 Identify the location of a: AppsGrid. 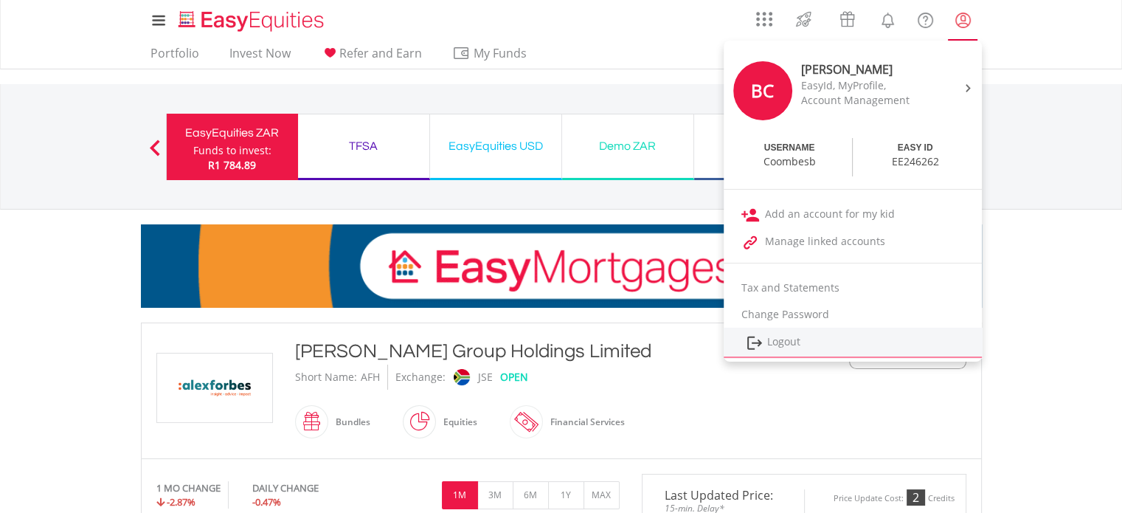
(764, 15).